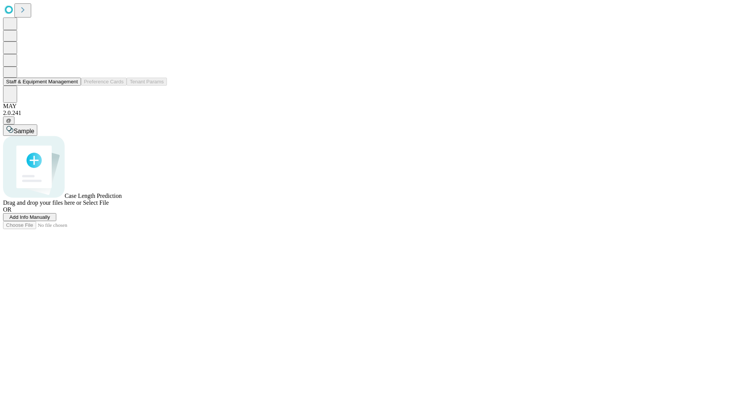 This screenshot has height=411, width=730. I want to click on button: Tenant Params, so click(147, 81).